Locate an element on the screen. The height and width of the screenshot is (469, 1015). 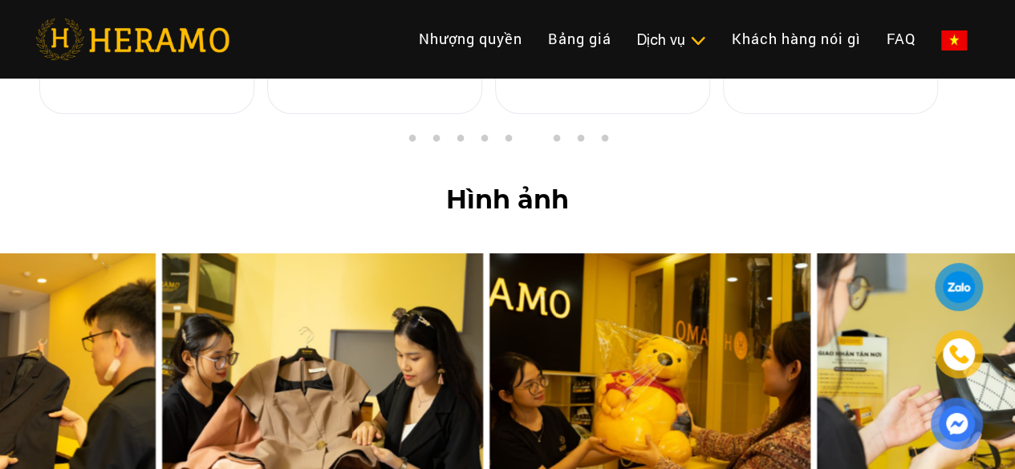
button: 1 is located at coordinates (411, 142).